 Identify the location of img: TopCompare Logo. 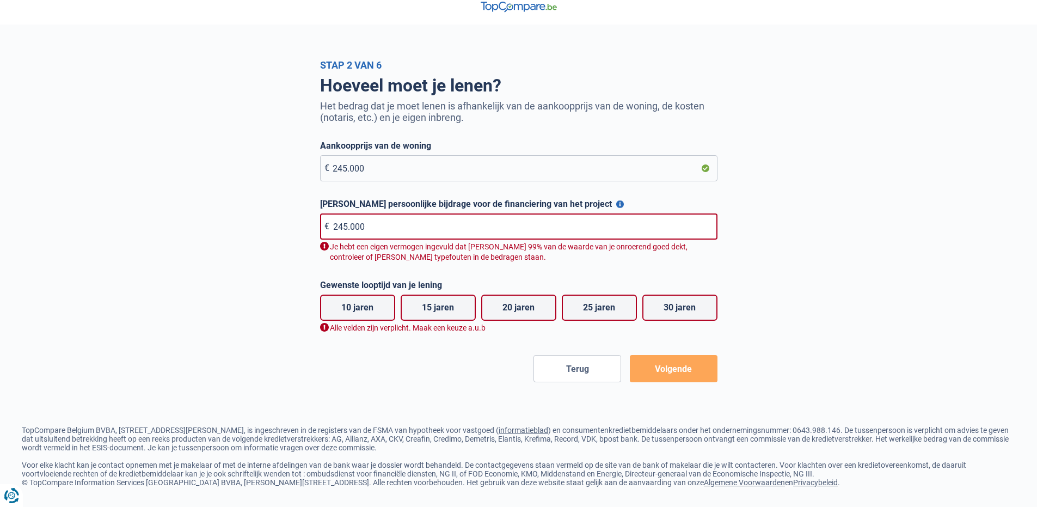
(519, 7).